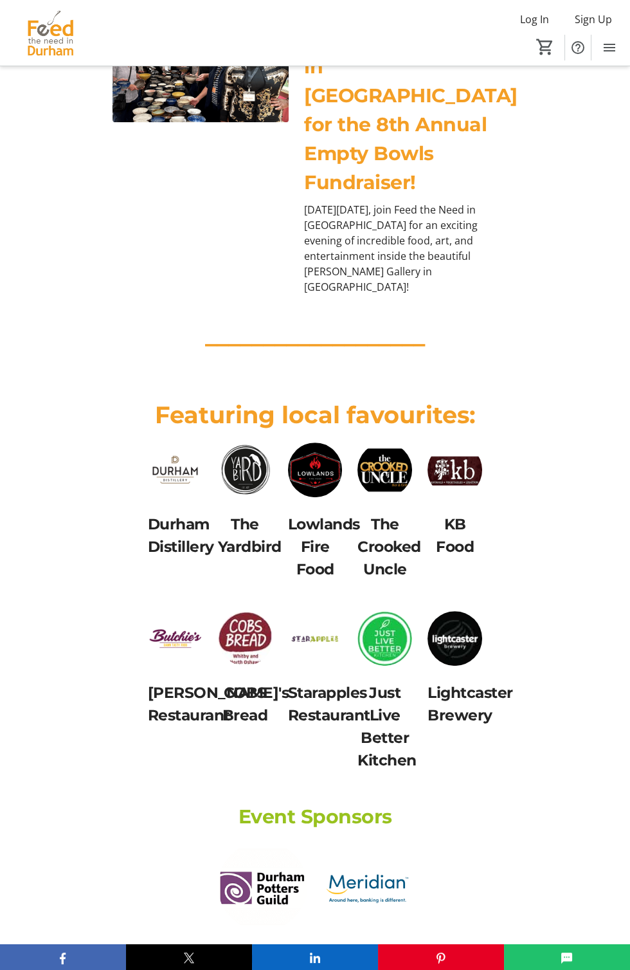 The height and width of the screenshot is (970, 630). What do you see at coordinates (314, 816) in the screenshot?
I see `p: Event Sponsors` at bounding box center [314, 816].